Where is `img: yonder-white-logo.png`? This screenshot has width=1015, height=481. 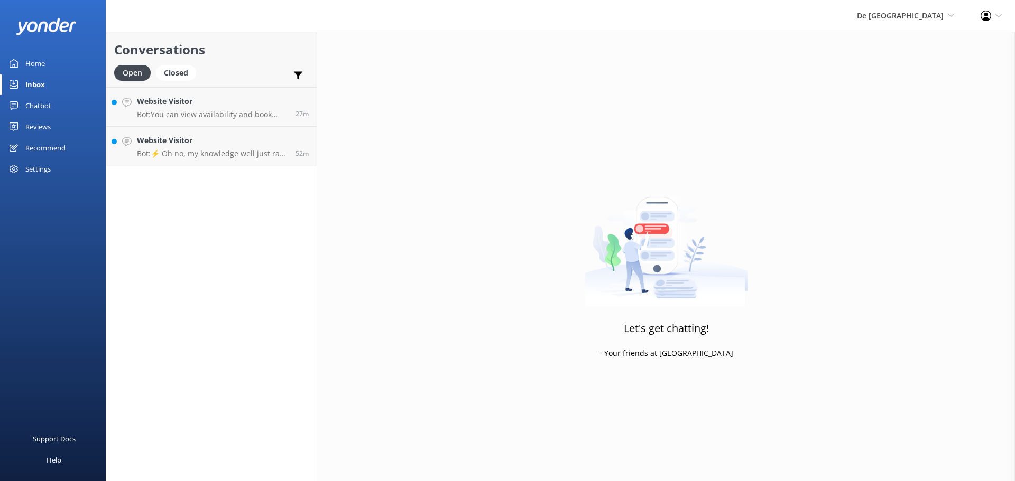
img: yonder-white-logo.png is located at coordinates (46, 26).